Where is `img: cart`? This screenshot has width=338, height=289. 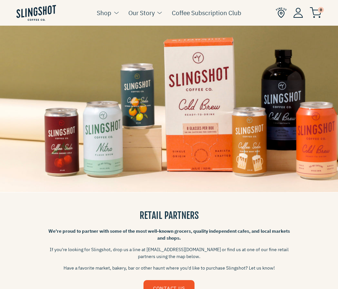
img: cart is located at coordinates (315, 12).